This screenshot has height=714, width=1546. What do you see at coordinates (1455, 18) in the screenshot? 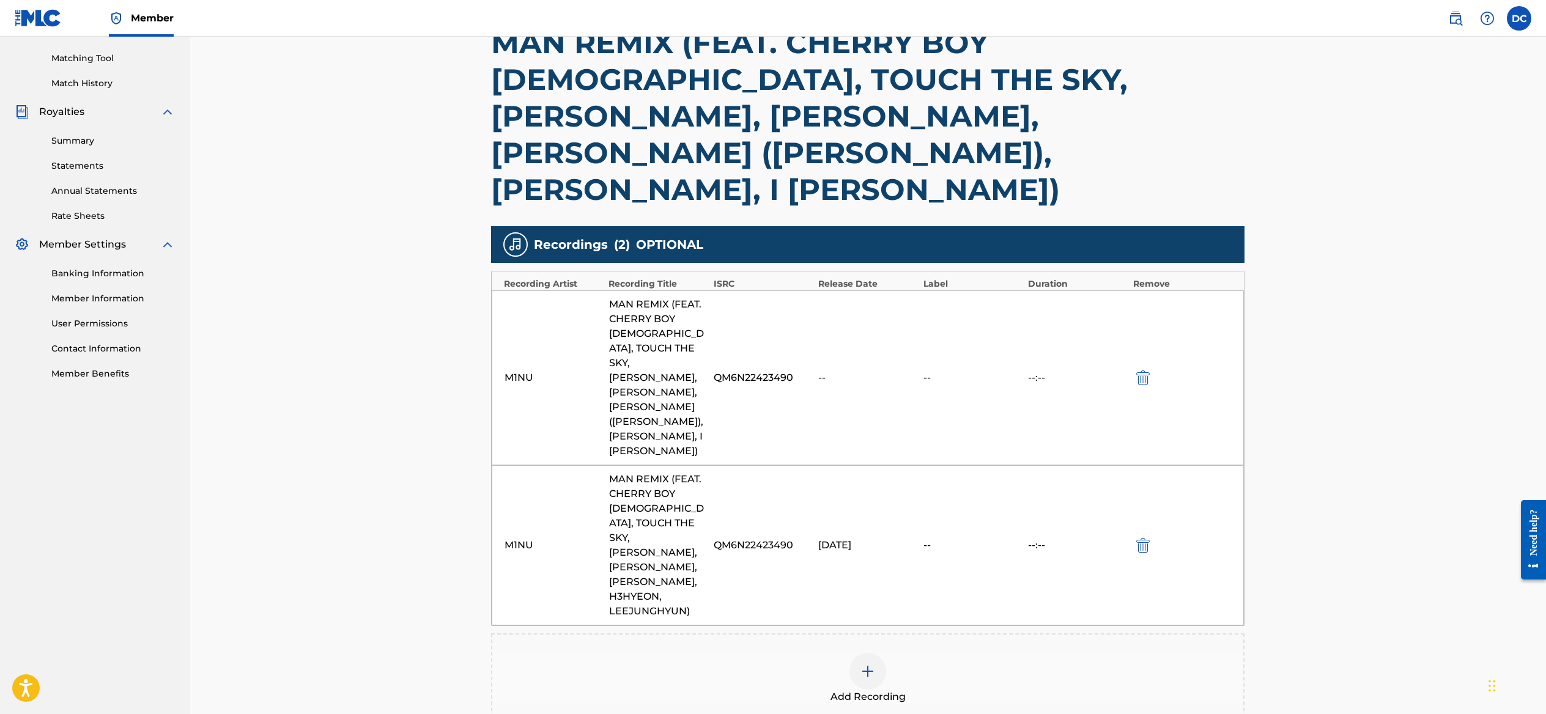
I see `a: Public Search` at bounding box center [1455, 18].